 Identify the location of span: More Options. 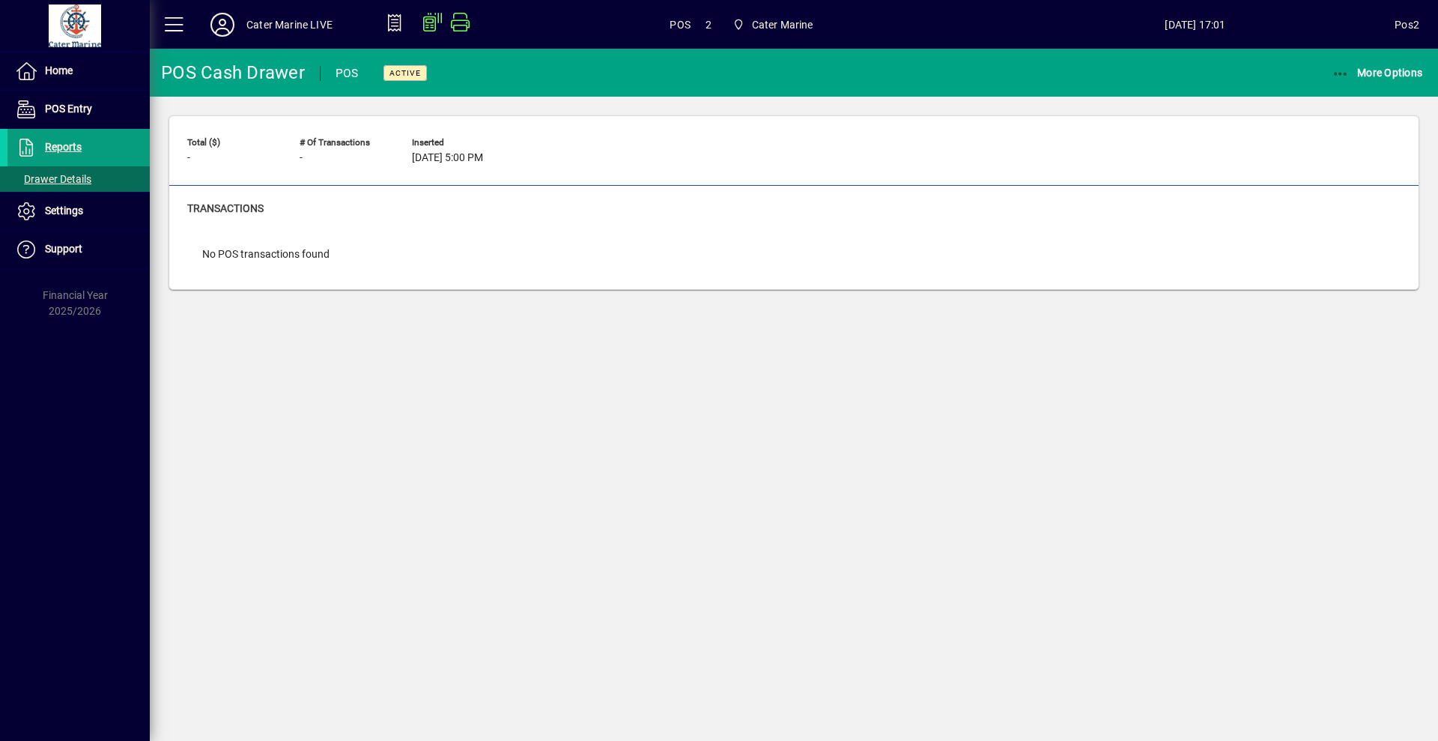
(1377, 73).